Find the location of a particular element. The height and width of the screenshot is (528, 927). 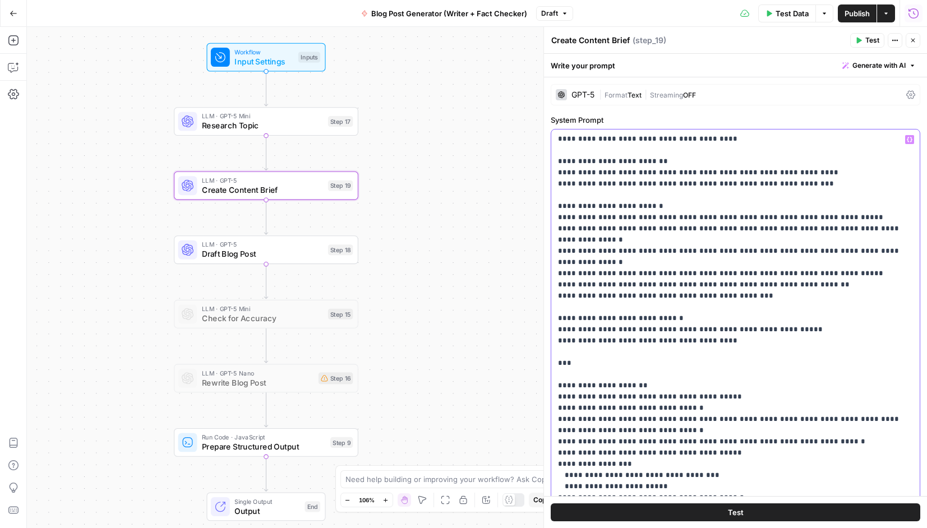

div: LLM · GPT-5Create Content BriefStep 19 is located at coordinates (266, 186).